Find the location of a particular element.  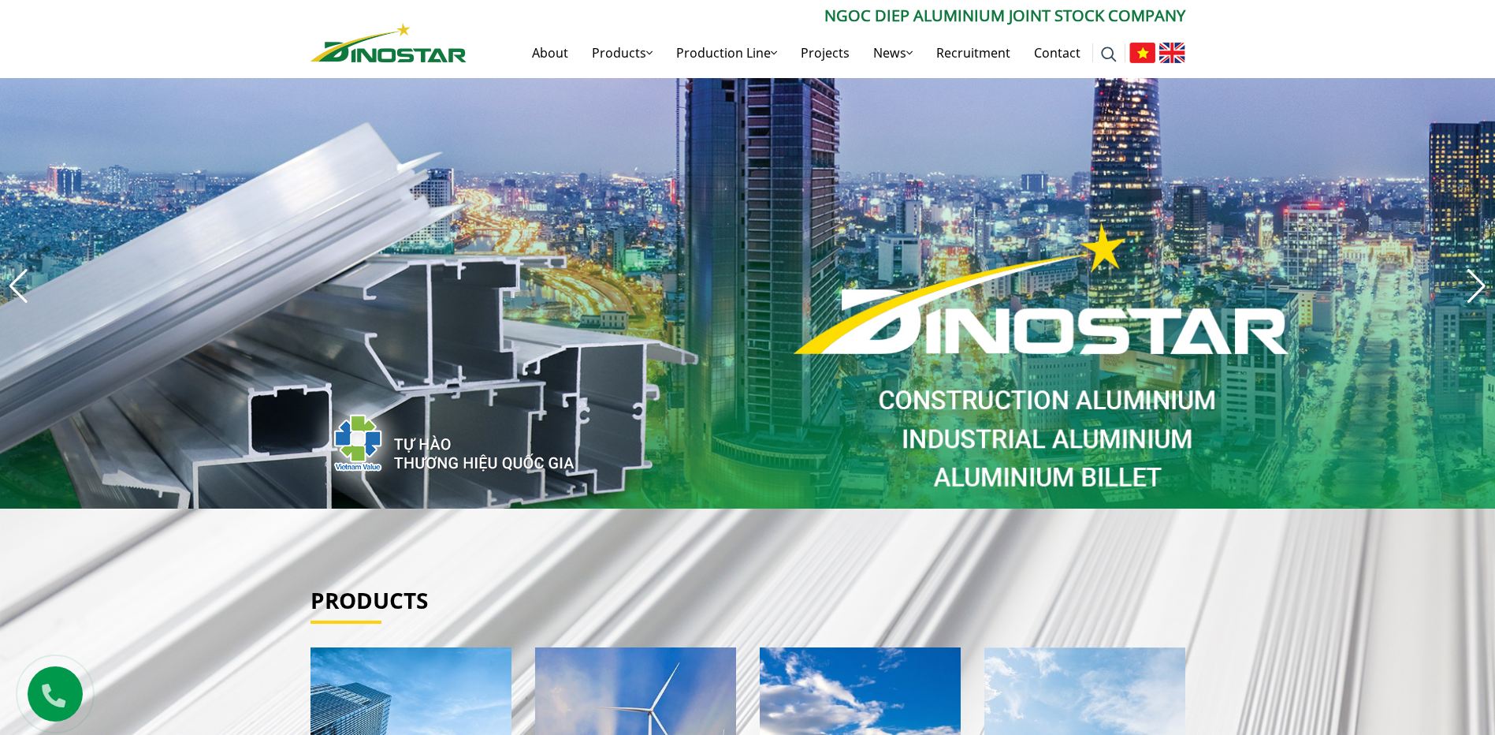

p: Ngoc Diep Aluminium Joint Stock Company is located at coordinates (826, 16).